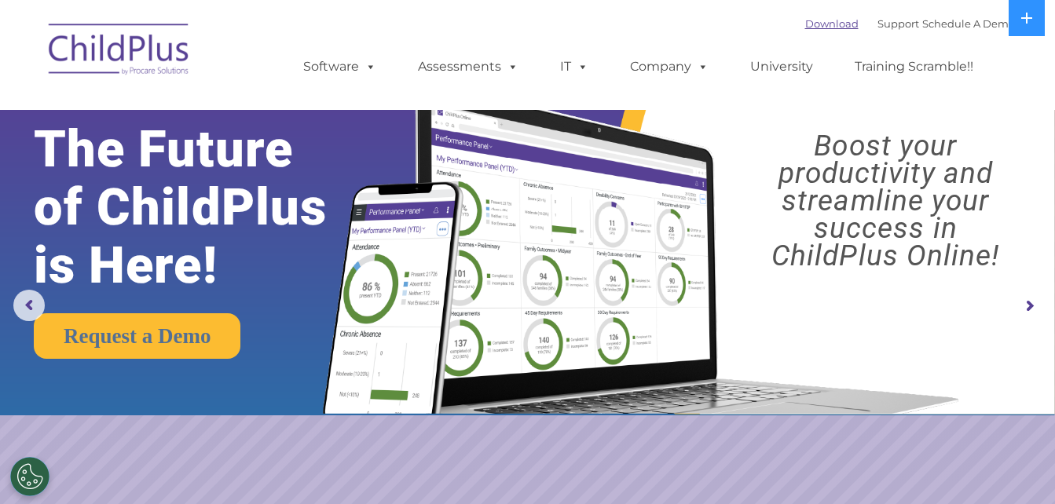  I want to click on a: Support, so click(898, 24).